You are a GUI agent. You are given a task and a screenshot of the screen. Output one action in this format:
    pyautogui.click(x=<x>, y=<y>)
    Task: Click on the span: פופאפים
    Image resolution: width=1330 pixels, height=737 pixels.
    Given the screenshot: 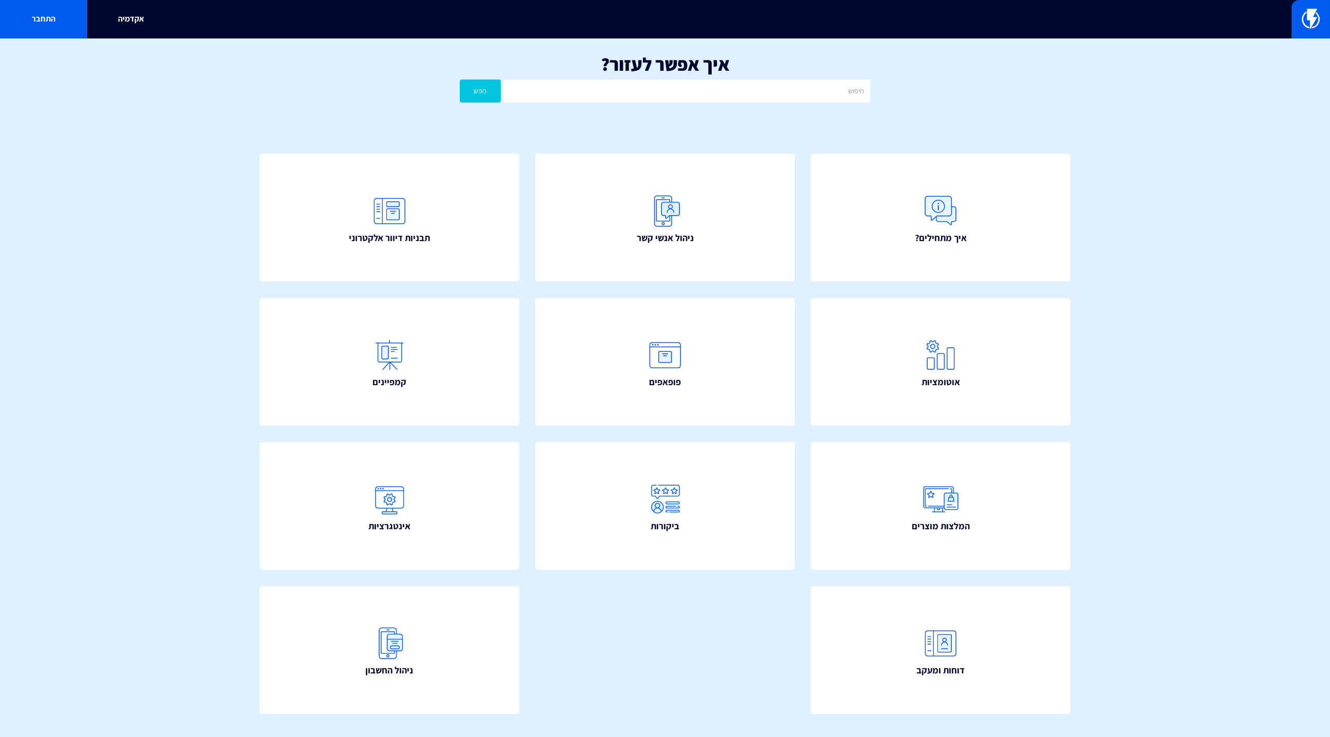 What is the action you would take?
    pyautogui.click(x=665, y=382)
    